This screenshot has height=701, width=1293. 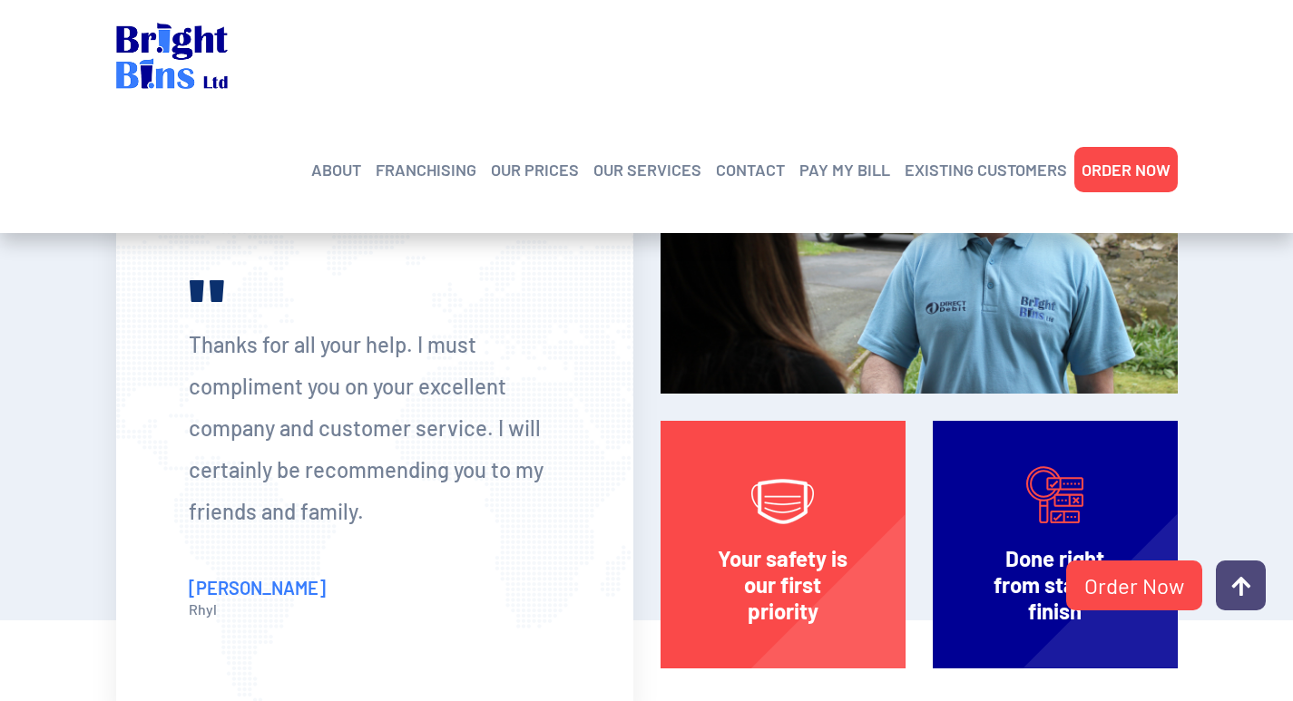 I want to click on h3: Done right from start to finish, so click(x=1055, y=584).